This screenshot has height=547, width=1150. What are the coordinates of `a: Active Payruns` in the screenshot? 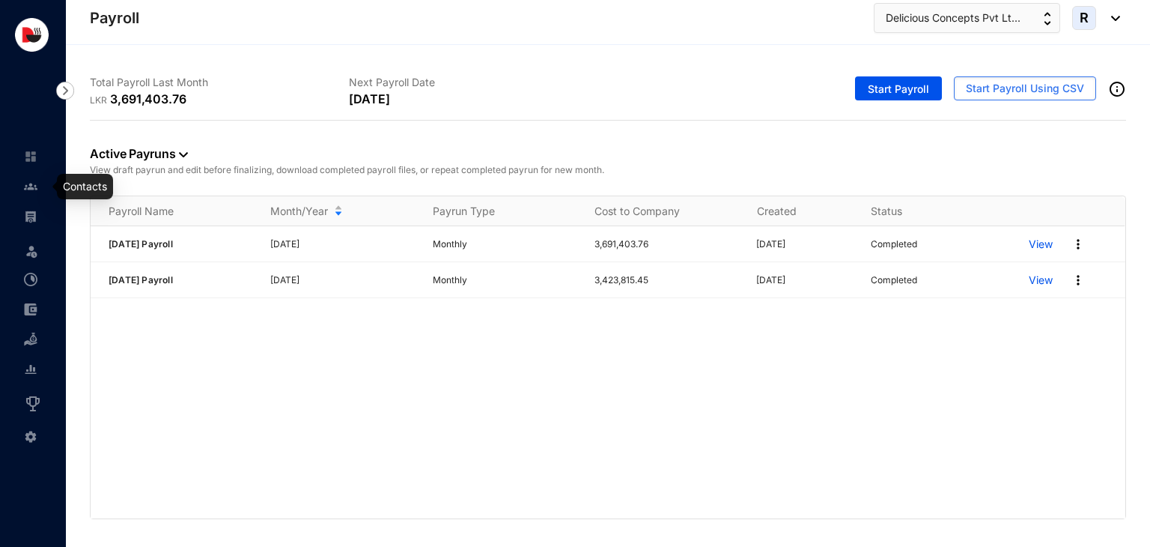 It's located at (139, 154).